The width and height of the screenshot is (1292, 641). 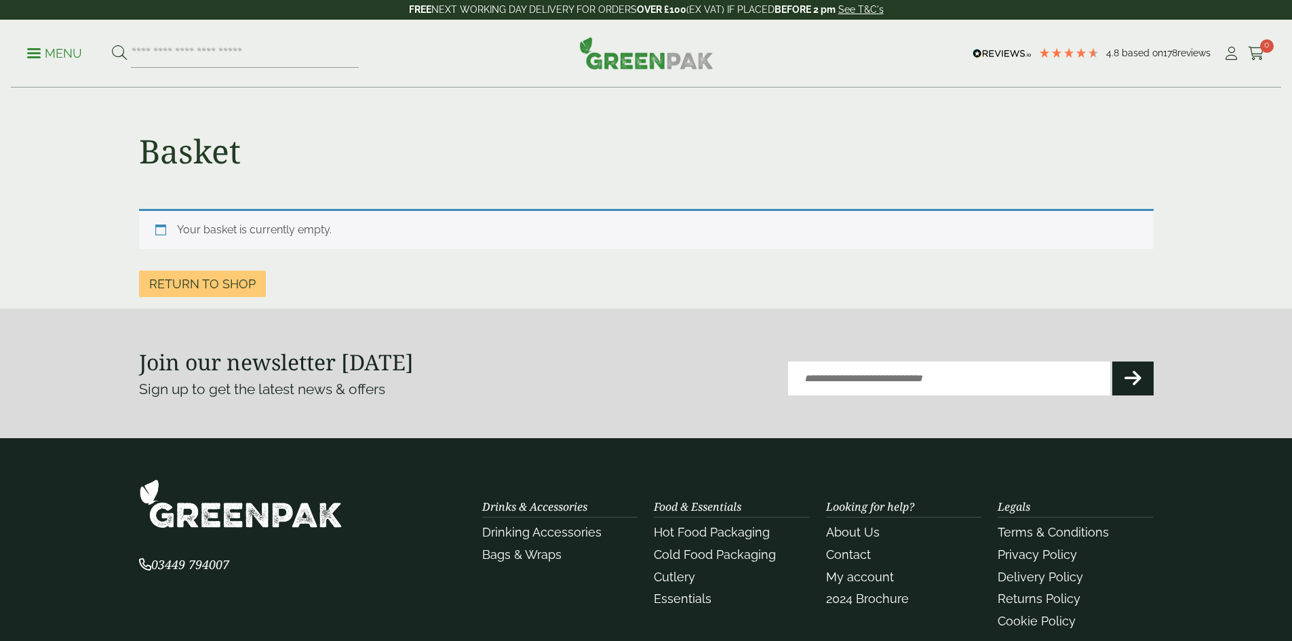 What do you see at coordinates (1037, 554) in the screenshot?
I see `a: Privacy Policy` at bounding box center [1037, 554].